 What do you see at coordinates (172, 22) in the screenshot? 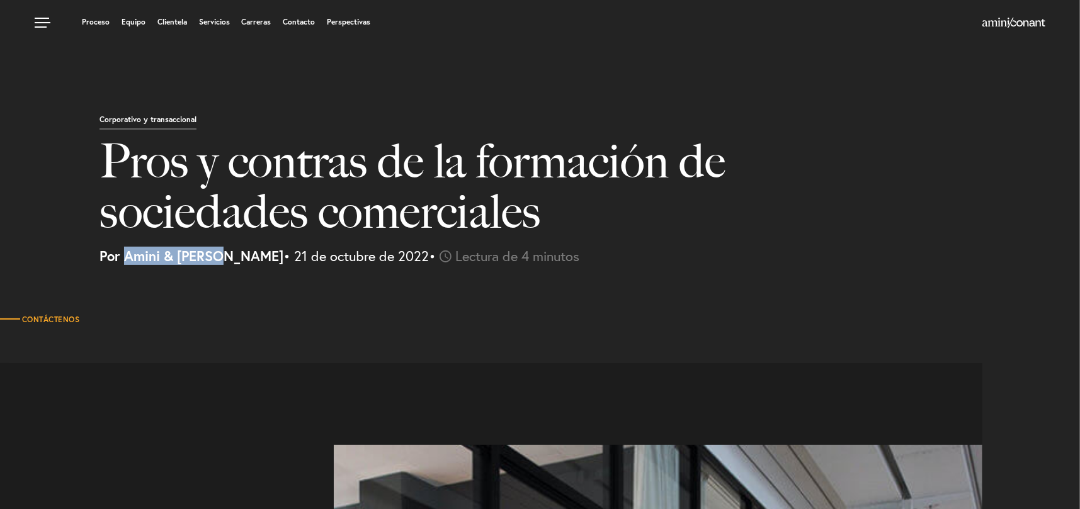
I see `a: Clientela` at bounding box center [172, 22].